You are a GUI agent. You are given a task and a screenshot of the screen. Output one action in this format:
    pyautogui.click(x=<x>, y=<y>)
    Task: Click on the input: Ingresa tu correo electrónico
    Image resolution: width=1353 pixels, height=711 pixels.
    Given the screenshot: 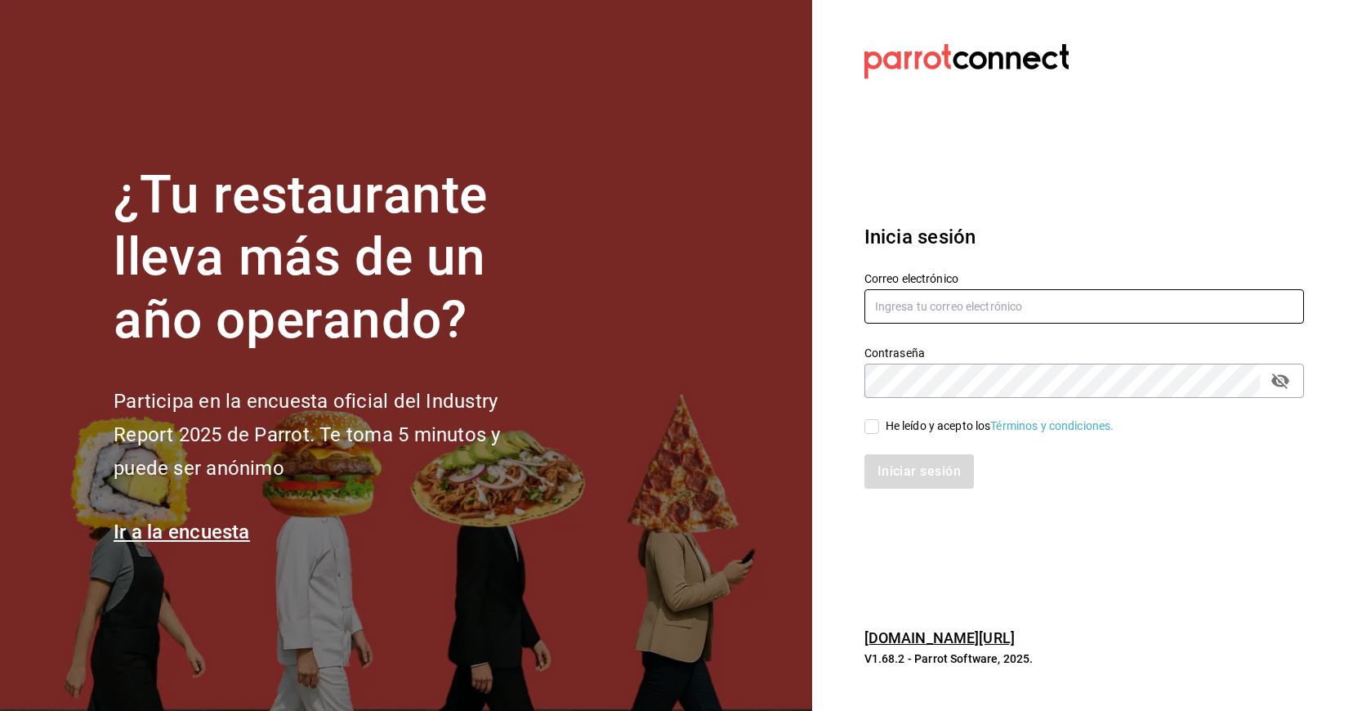 What is the action you would take?
    pyautogui.click(x=1084, y=306)
    